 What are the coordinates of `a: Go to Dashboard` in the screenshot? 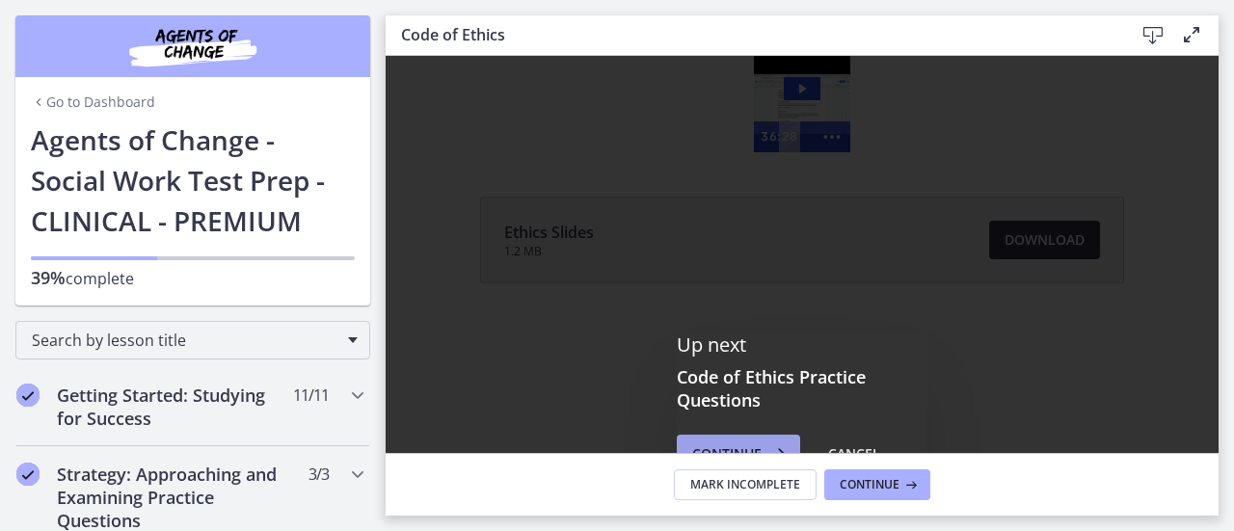 It's located at (93, 102).